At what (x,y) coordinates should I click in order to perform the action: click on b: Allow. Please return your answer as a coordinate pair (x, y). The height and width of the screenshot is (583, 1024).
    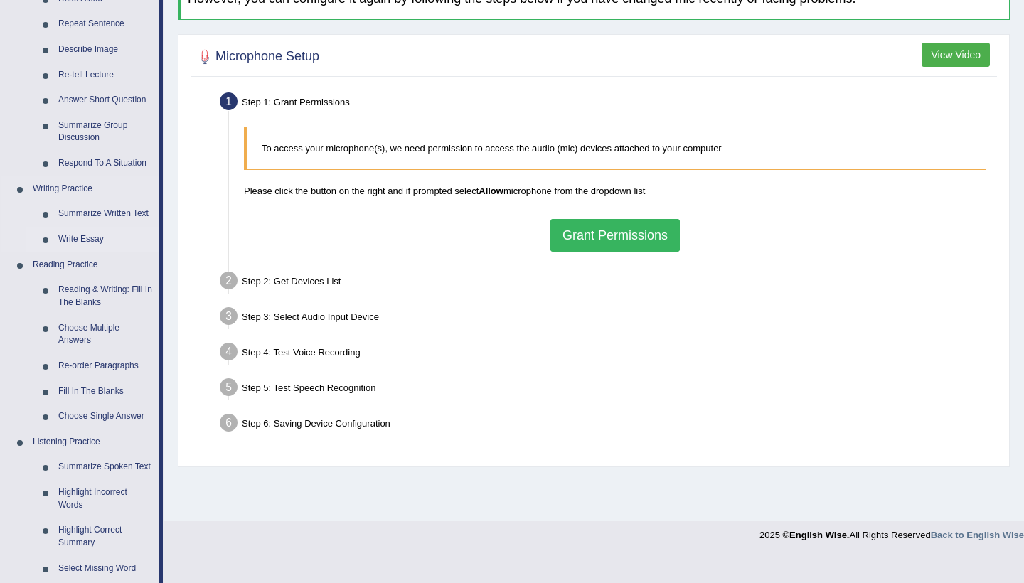
    Looking at the image, I should click on (490, 190).